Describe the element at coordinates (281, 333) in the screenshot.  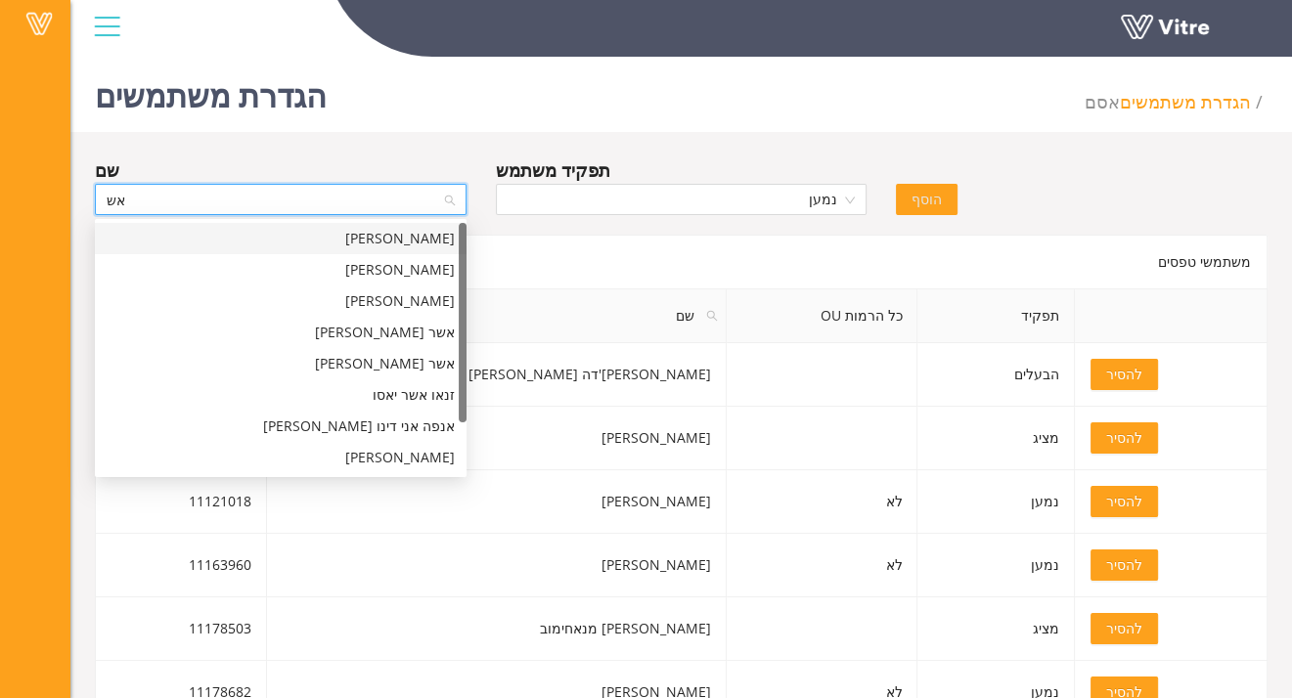
I see `div: אשר דרעי` at that location.